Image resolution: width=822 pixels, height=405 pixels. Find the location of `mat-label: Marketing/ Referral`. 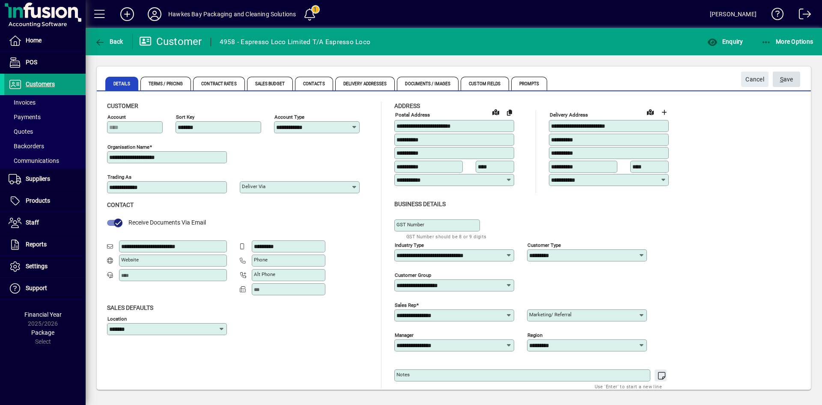

mat-label: Marketing/ Referral is located at coordinates (550, 314).